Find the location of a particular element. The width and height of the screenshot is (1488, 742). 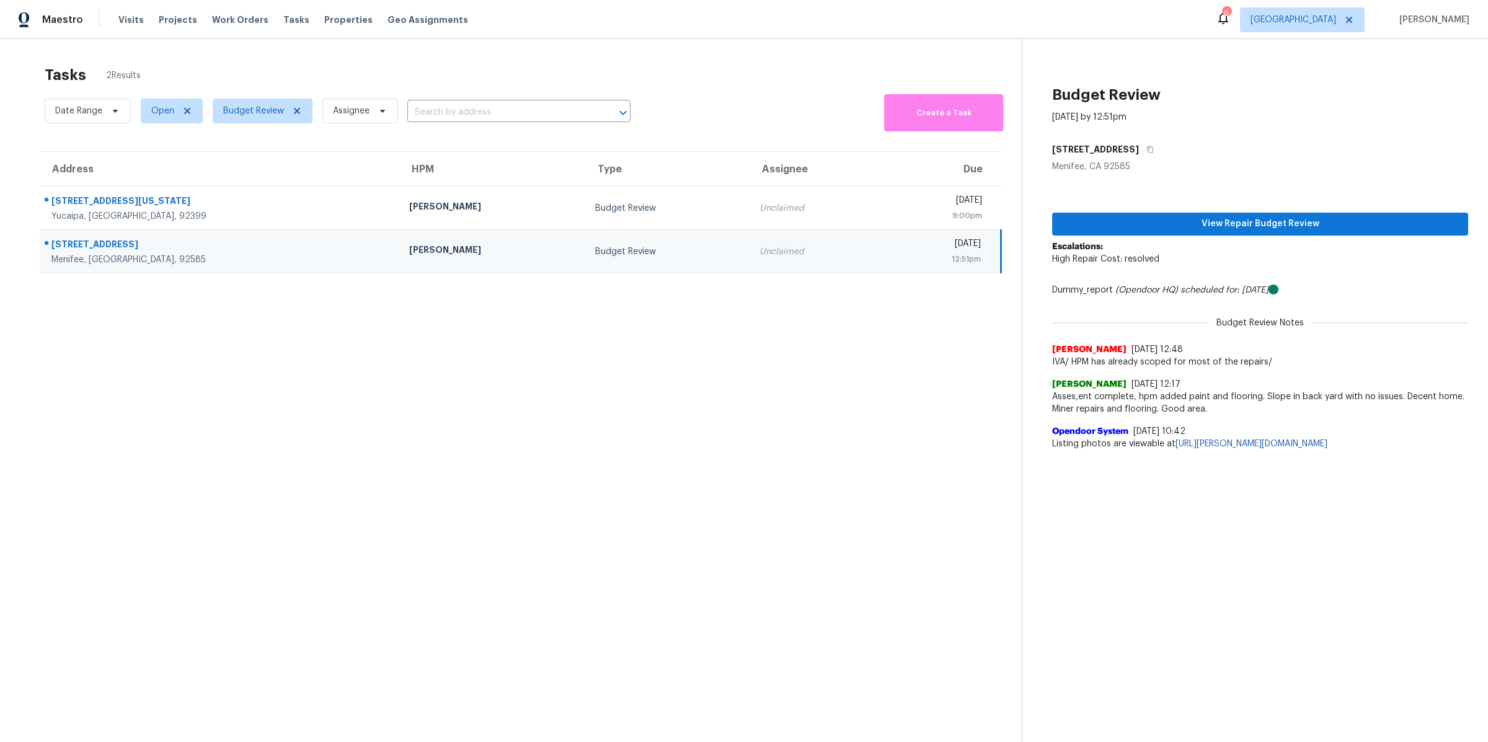

span: Maestro is located at coordinates (63, 20).